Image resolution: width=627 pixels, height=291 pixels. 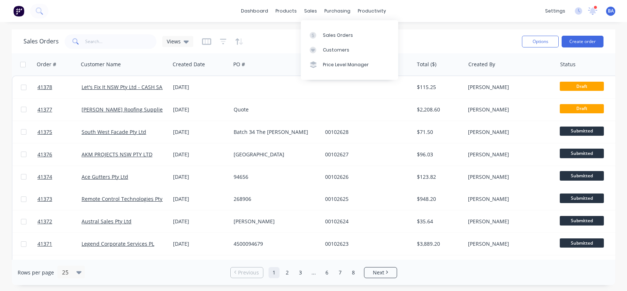 What do you see at coordinates (366, 221) in the screenshot?
I see `div: 00102624` at bounding box center [366, 221].